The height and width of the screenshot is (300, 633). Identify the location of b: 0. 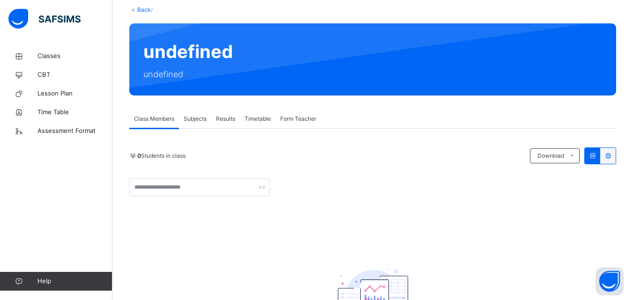
(139, 156).